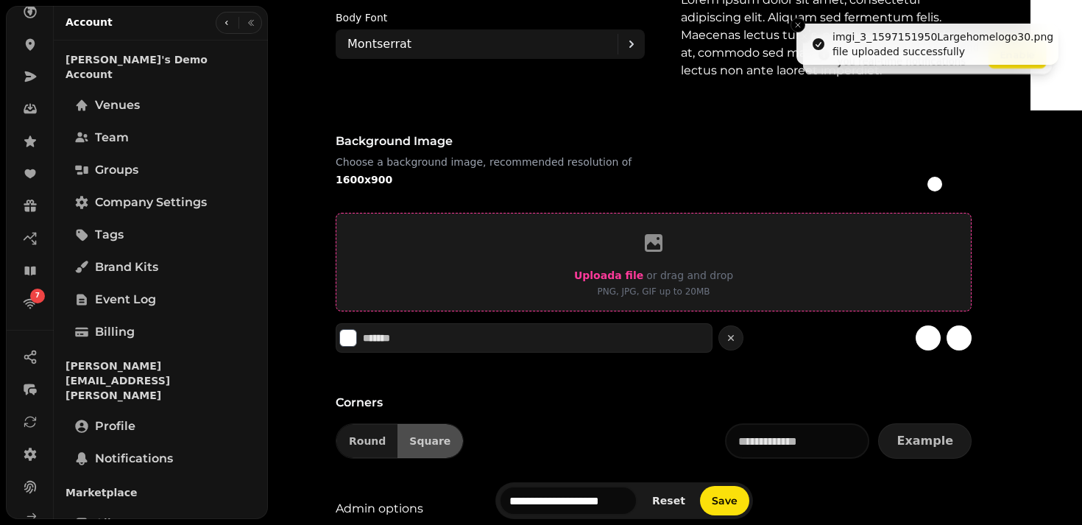  I want to click on h3: Corners, so click(654, 403).